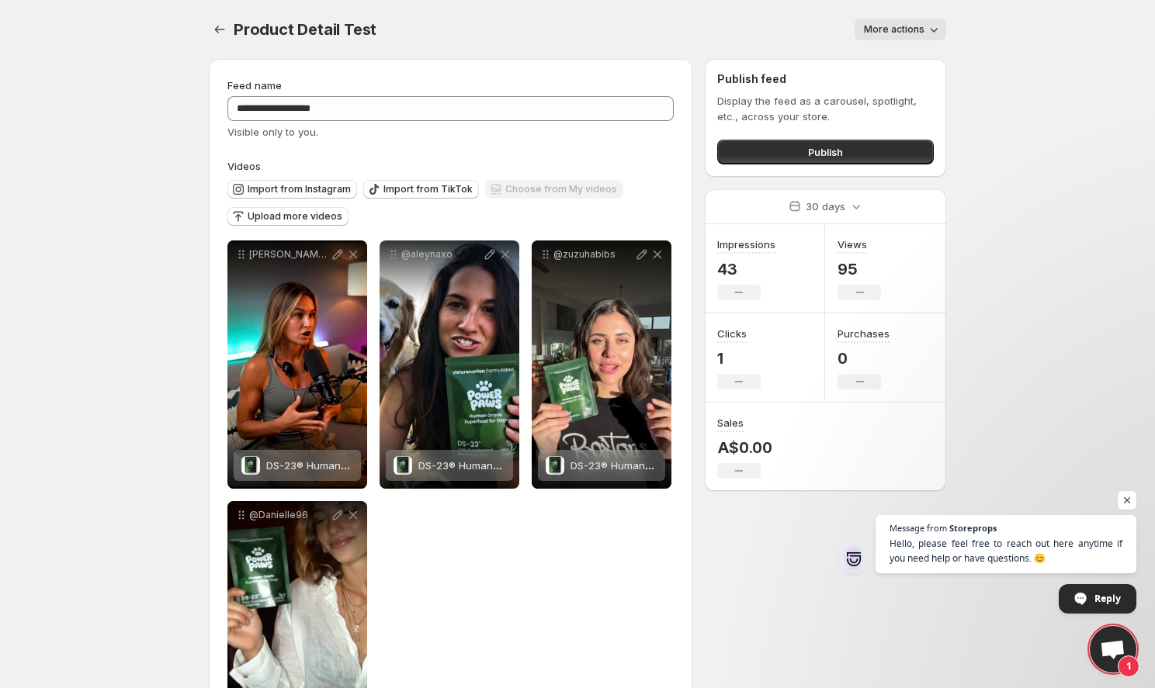 This screenshot has width=1155, height=688. Describe the element at coordinates (863, 359) in the screenshot. I see `p: 0` at that location.